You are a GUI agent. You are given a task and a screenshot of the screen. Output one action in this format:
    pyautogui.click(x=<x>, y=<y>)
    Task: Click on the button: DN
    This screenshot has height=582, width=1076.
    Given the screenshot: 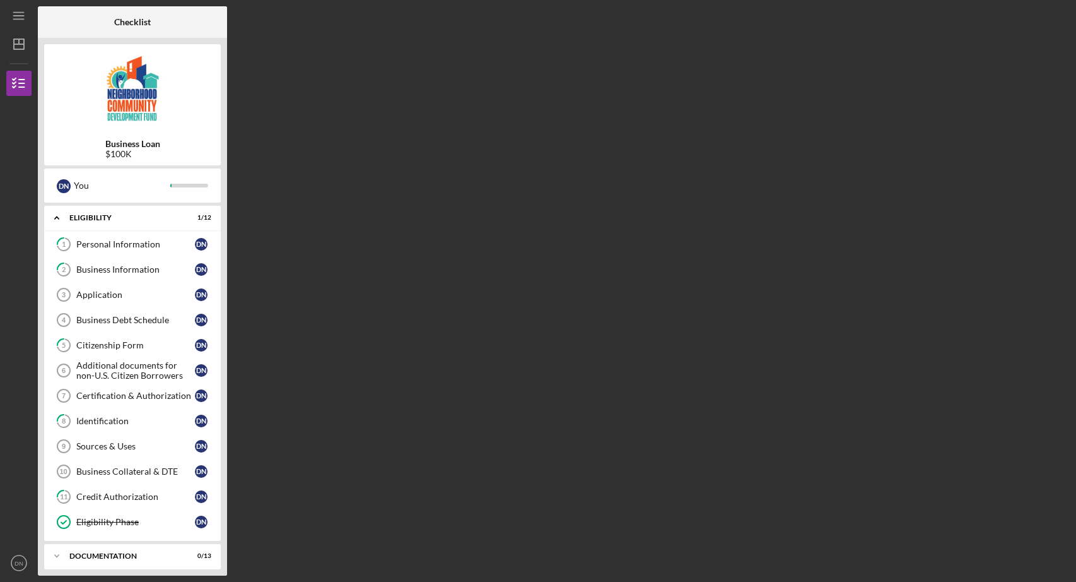 What is the action you would take?
    pyautogui.click(x=19, y=563)
    